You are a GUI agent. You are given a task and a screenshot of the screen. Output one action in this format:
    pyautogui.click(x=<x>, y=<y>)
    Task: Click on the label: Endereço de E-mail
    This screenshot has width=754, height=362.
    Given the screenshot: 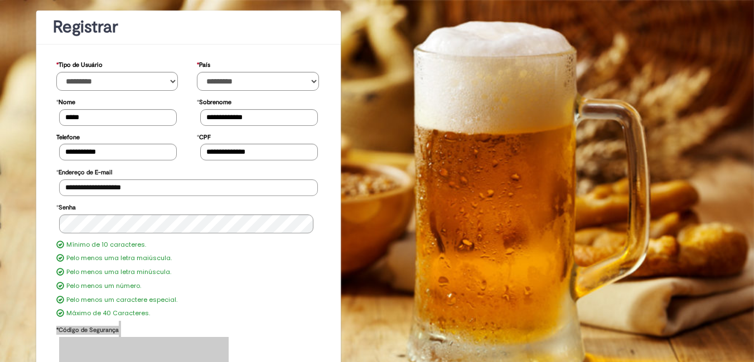 What is the action you would take?
    pyautogui.click(x=84, y=171)
    